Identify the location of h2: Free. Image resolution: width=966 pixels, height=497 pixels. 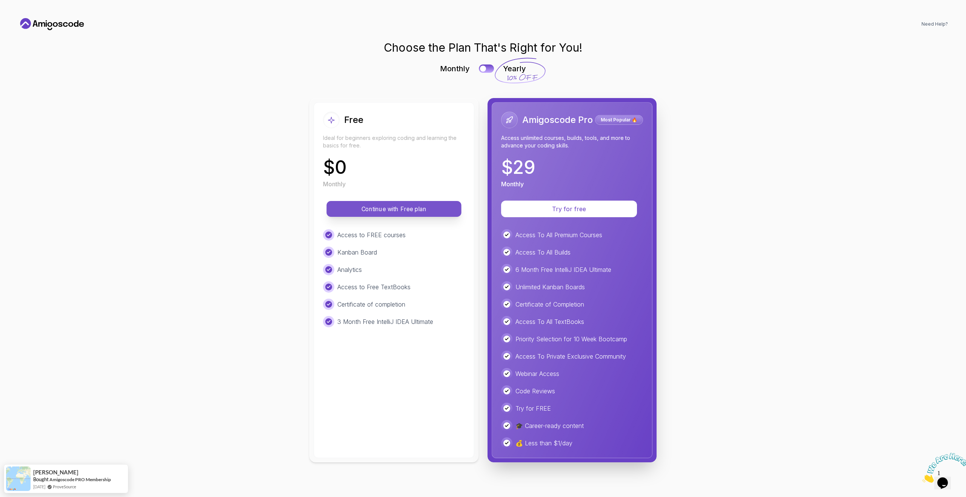
(354, 120).